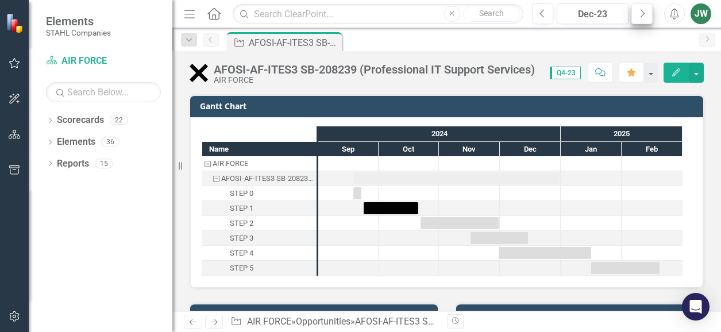 This screenshot has width=721, height=332. I want to click on div: 36, so click(110, 142).